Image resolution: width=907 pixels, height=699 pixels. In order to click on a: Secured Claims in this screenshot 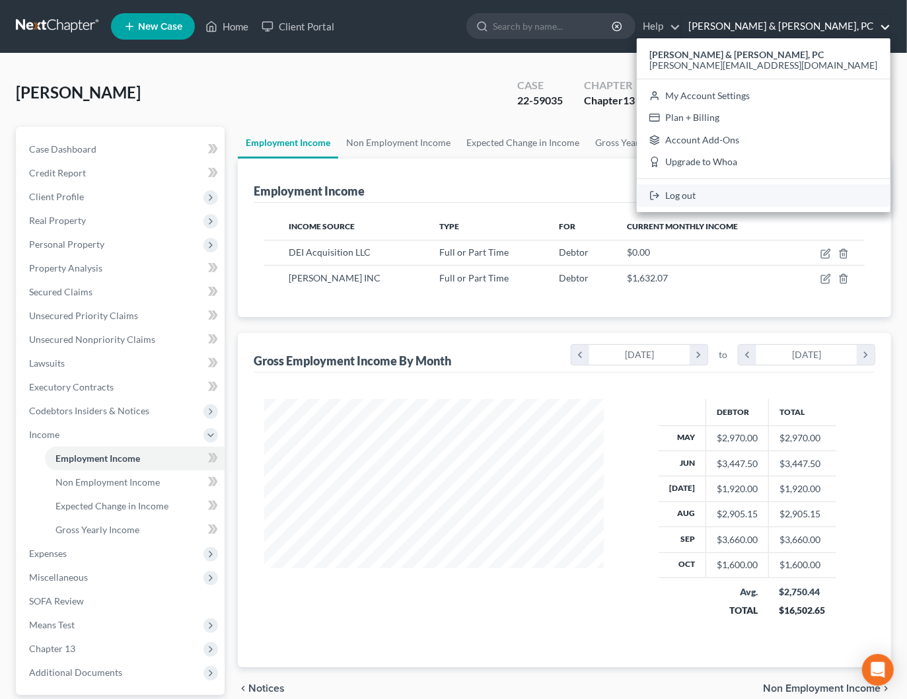, I will do `click(122, 292)`.